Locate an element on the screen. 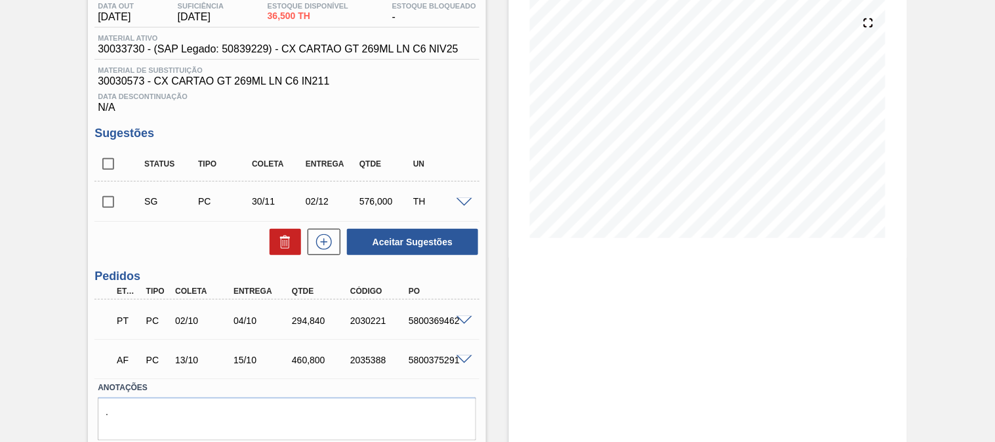  div: 460,800 is located at coordinates (321, 360).